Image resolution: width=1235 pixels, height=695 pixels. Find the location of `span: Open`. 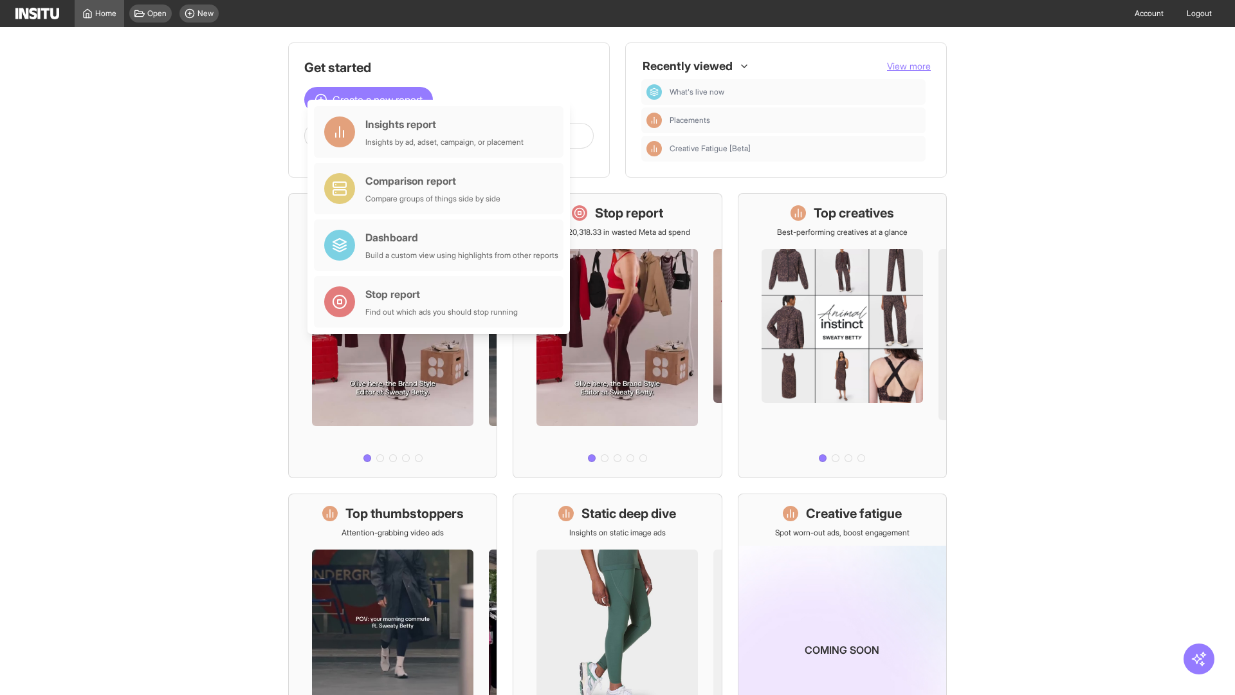

span: Open is located at coordinates (157, 14).